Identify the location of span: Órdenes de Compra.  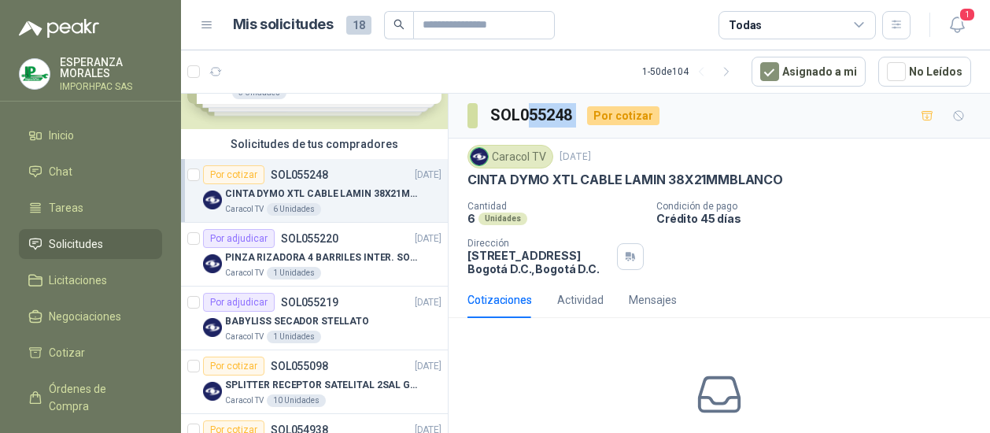
(98, 397).